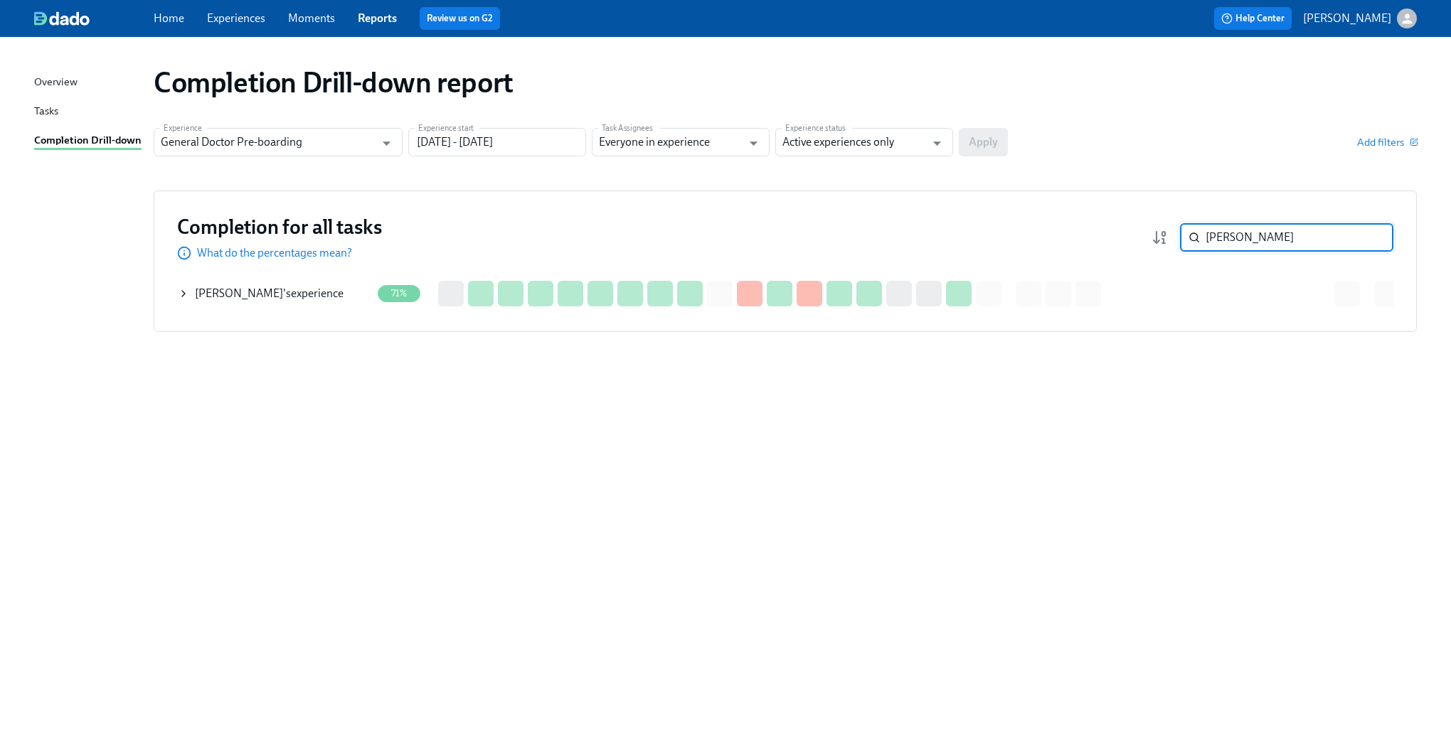  I want to click on span: 71%, so click(399, 293).